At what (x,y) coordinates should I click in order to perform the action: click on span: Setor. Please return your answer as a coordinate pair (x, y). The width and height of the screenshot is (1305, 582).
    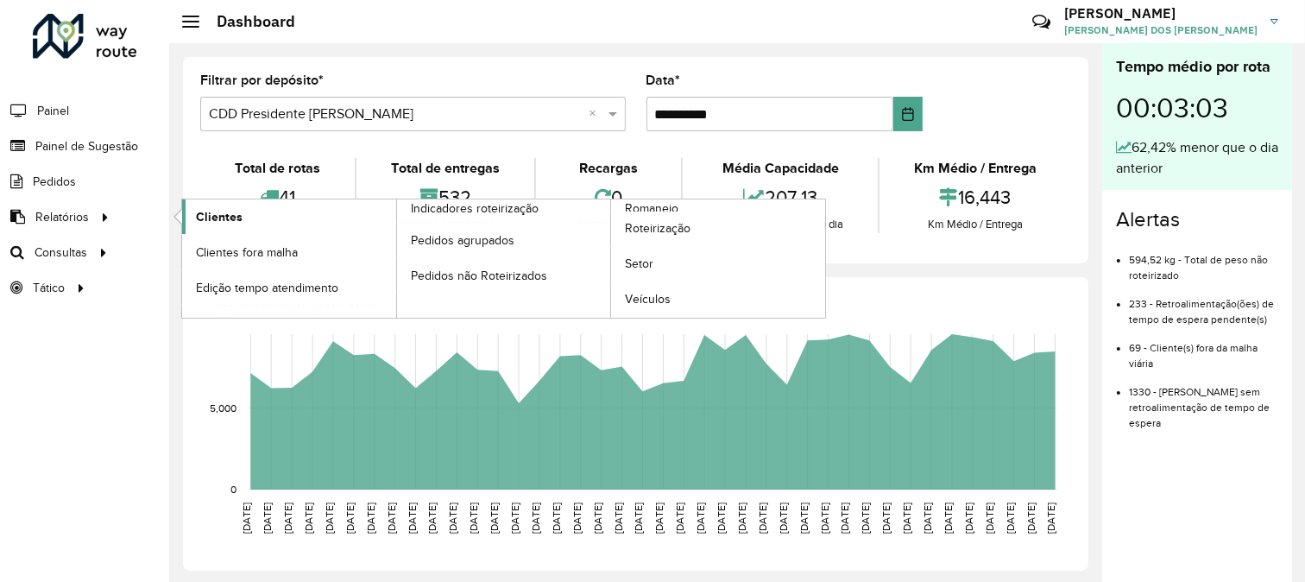
    Looking at the image, I should click on (639, 263).